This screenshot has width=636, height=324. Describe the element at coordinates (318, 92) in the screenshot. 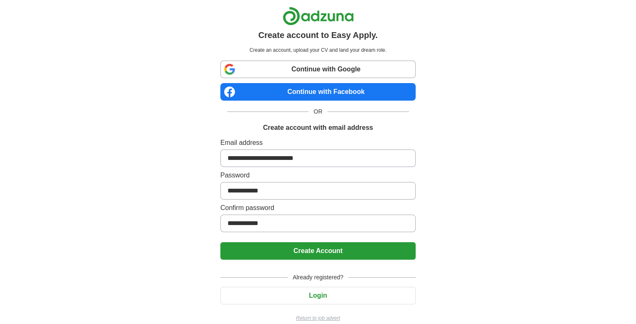

I see `a: Continue with Facebook` at that location.